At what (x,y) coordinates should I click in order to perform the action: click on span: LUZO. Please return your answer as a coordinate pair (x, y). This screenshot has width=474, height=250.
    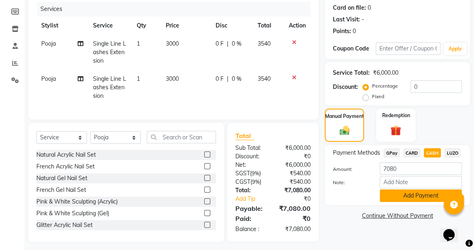
    Looking at the image, I should click on (452, 153).